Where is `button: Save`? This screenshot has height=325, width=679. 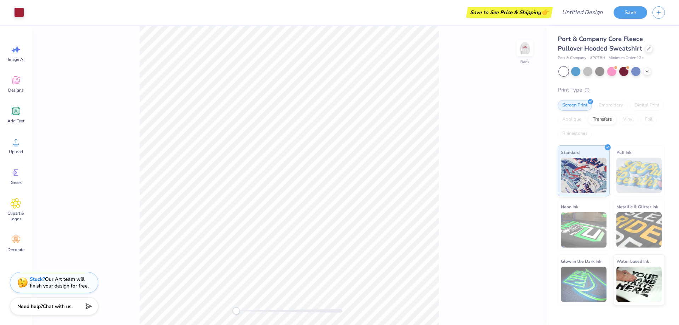 button: Save is located at coordinates (630, 12).